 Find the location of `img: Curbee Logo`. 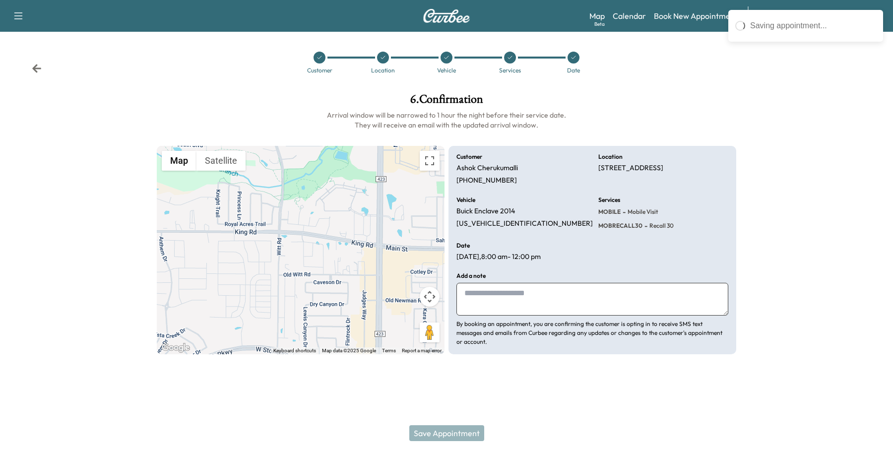

img: Curbee Logo is located at coordinates (447, 16).